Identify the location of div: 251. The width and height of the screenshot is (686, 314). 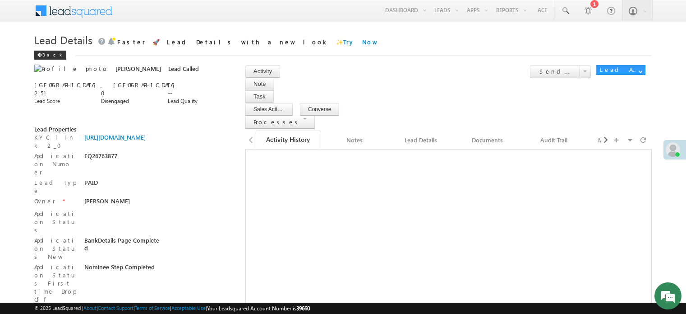
(65, 93).